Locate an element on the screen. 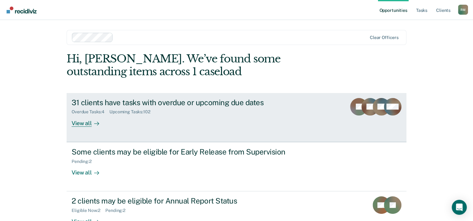 The width and height of the screenshot is (473, 221). div: Overdue Tasks : 4 is located at coordinates (90, 112).